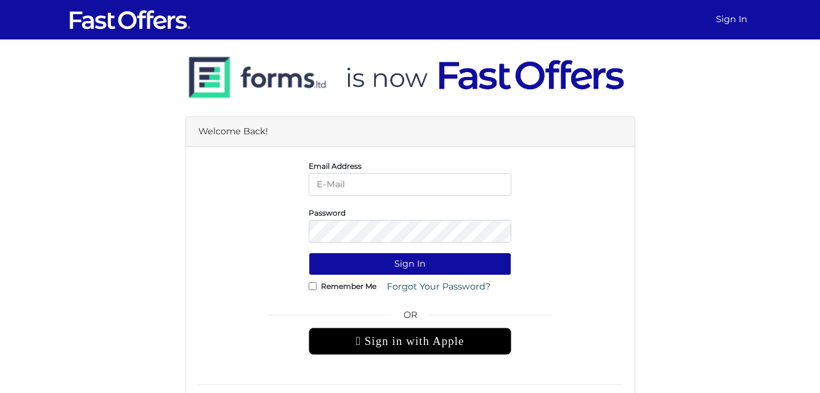  Describe the element at coordinates (731, 19) in the screenshot. I see `a: Sign In` at that location.